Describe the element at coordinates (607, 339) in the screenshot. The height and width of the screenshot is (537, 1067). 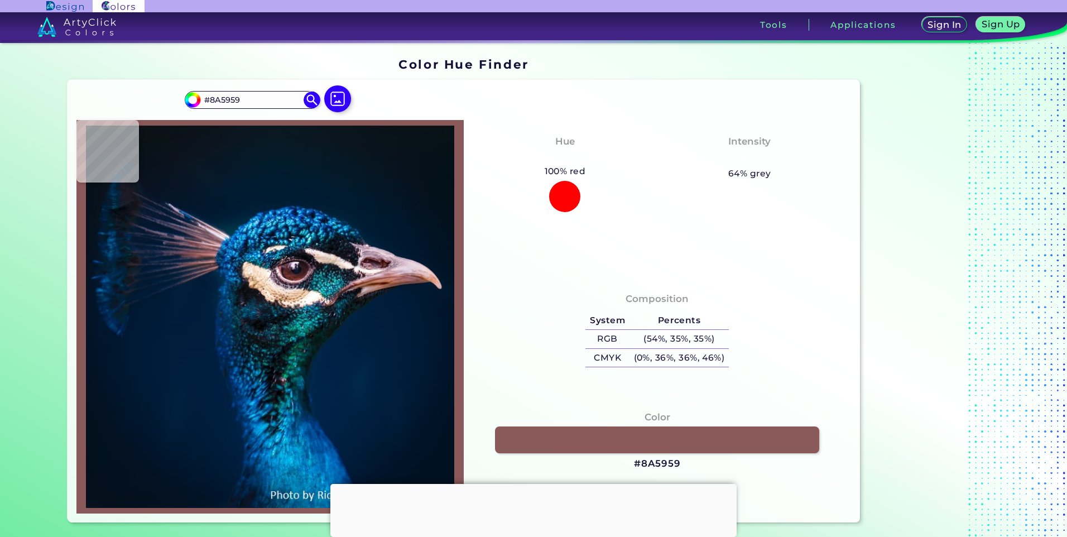
I see `h5: RGB` at that location.